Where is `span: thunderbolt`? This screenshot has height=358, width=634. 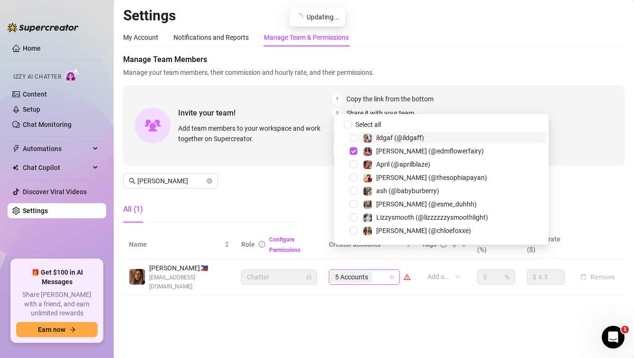 span: thunderbolt is located at coordinates (16, 149).